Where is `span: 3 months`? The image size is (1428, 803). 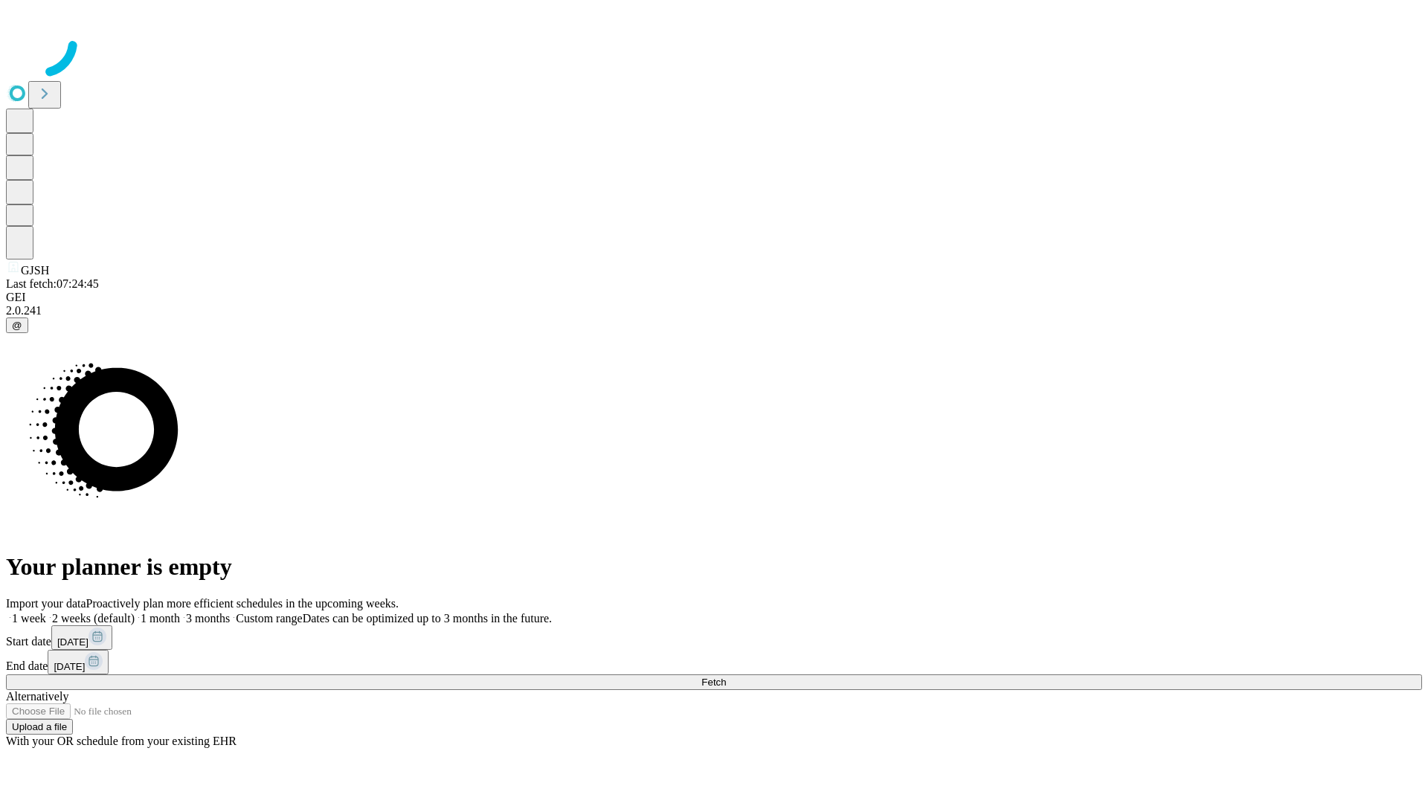 span: 3 months is located at coordinates (208, 618).